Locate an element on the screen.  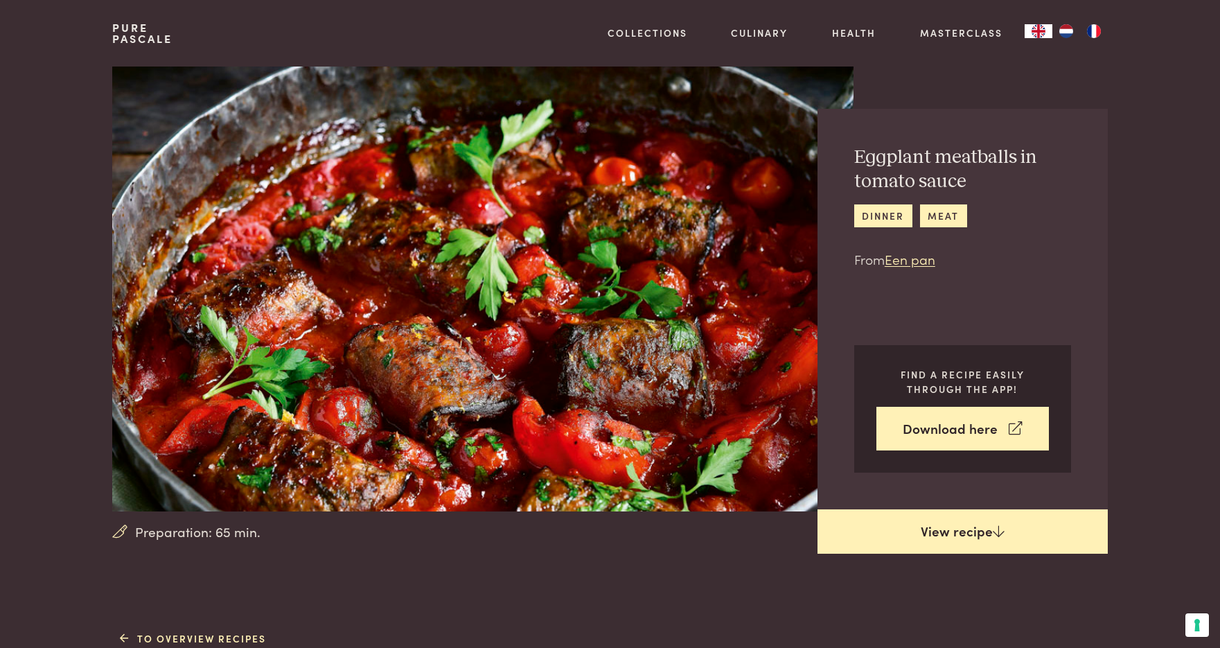
a: PurePascale is located at coordinates (142, 33).